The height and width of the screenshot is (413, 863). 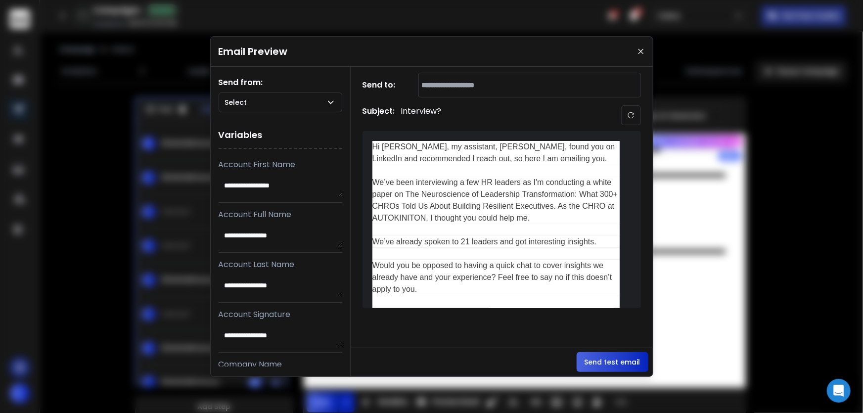 What do you see at coordinates (280, 315) in the screenshot?
I see `p: Account Signature` at bounding box center [280, 315].